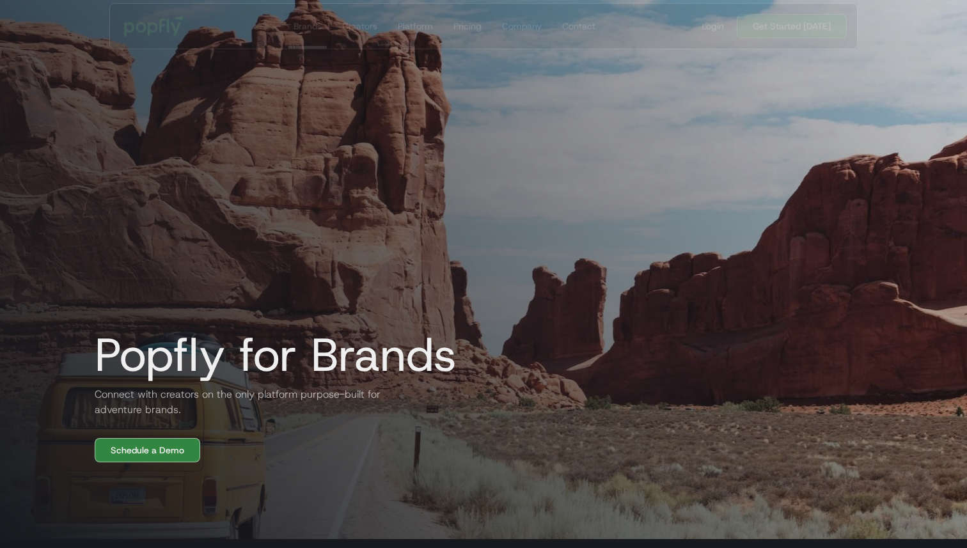 The width and height of the screenshot is (967, 548). What do you see at coordinates (271, 355) in the screenshot?
I see `h1: Popfly for Brands` at bounding box center [271, 355].